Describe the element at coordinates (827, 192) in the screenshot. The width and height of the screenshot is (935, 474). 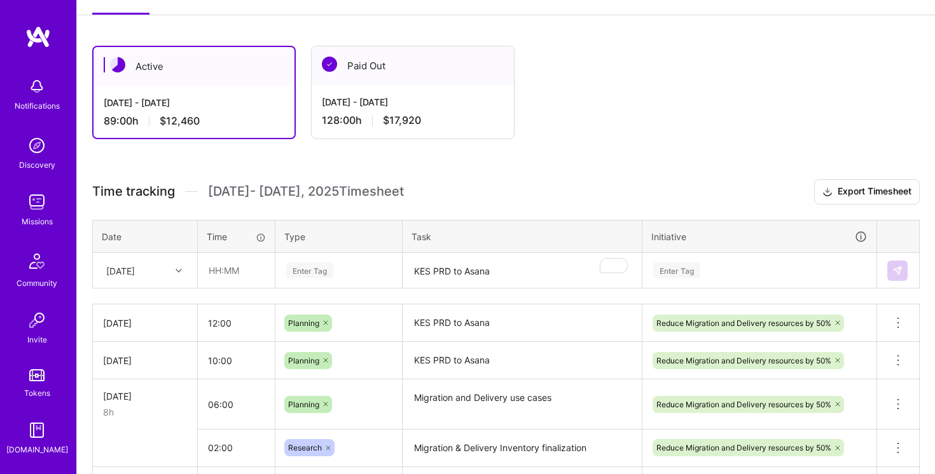
I see `i: icon Download` at that location.